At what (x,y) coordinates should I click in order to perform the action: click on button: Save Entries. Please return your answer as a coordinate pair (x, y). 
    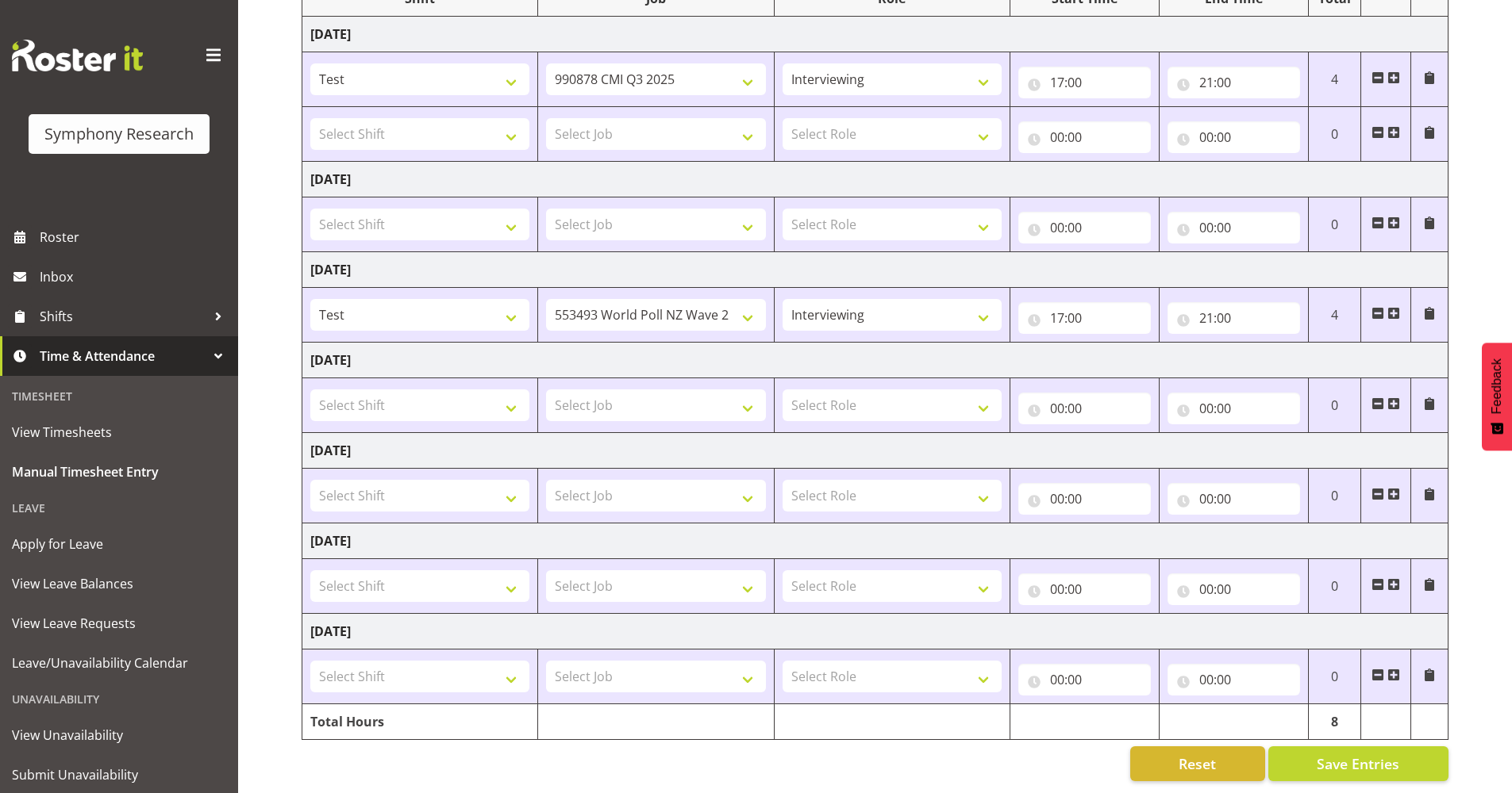
    Looking at the image, I should click on (1358, 764).